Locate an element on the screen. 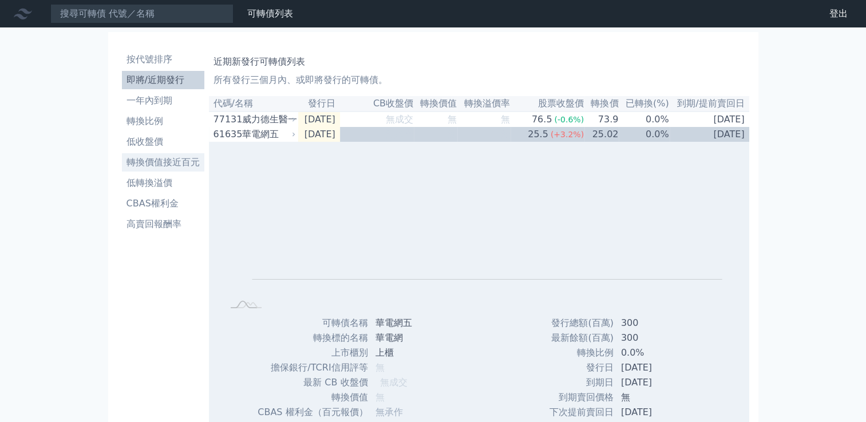  li: 低轉換溢價 is located at coordinates (163, 183).